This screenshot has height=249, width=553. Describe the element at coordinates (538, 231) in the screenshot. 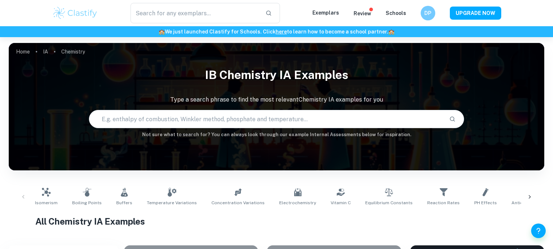

I see `button: Help and Feedback` at that location.